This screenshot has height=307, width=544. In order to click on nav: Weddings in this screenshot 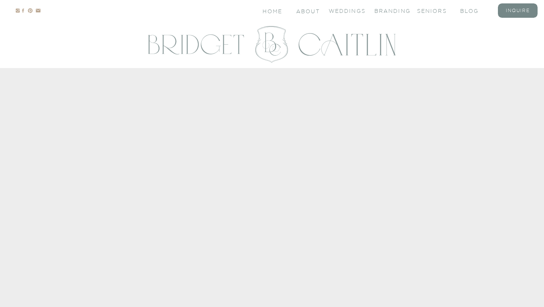, I will do `click(344, 10)`.